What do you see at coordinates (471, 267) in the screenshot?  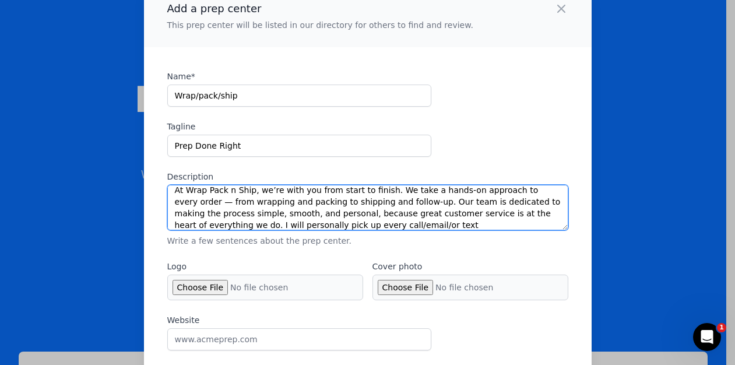 I see `label: Cover photo` at bounding box center [471, 267].